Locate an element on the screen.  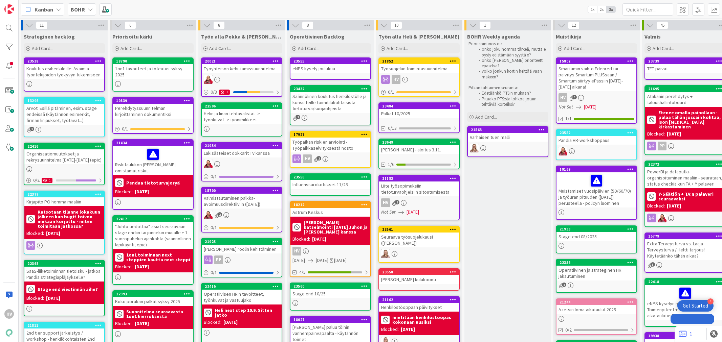
div: 21923 is located at coordinates (242, 242).